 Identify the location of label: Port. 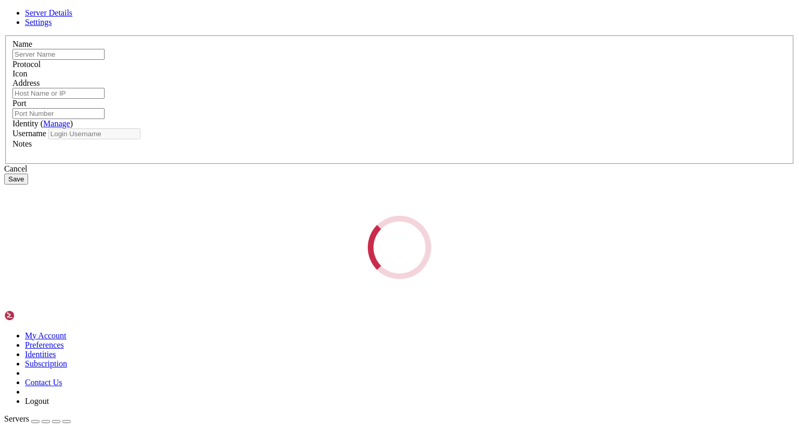
(19, 103).